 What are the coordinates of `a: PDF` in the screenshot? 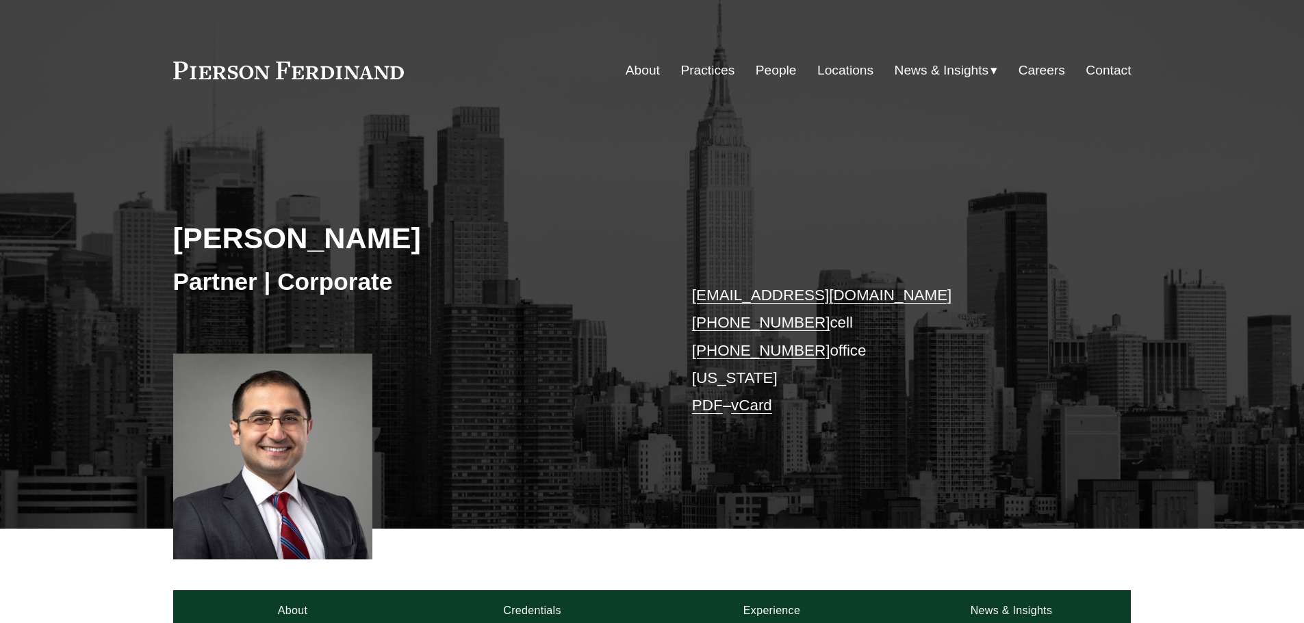 It's located at (707, 405).